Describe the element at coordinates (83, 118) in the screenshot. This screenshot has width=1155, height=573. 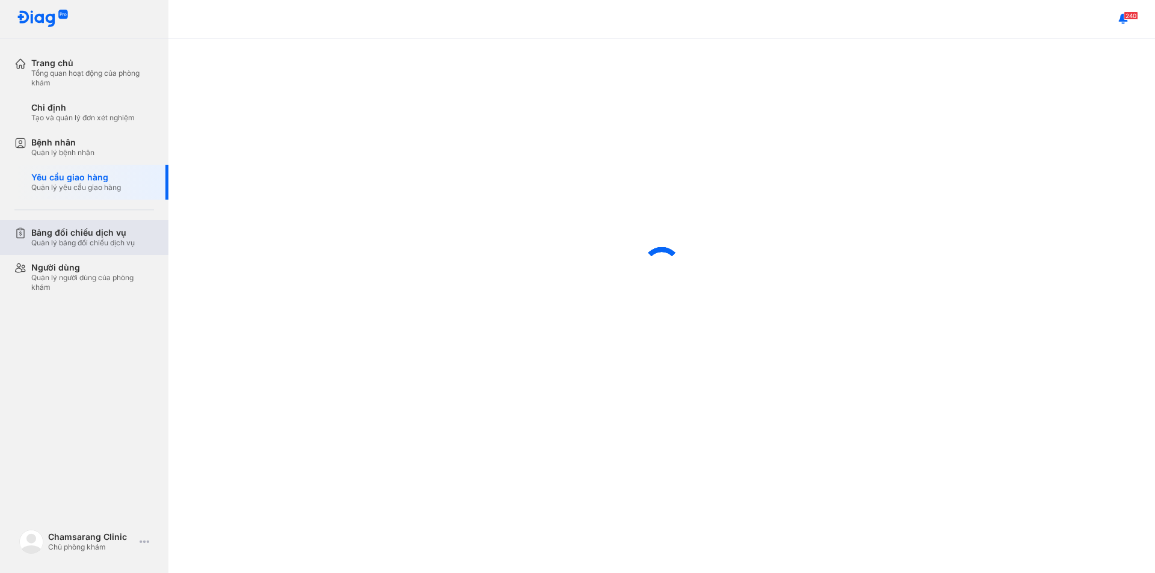
I see `div: Tạo và quản lý đơn xét nghiệm` at that location.